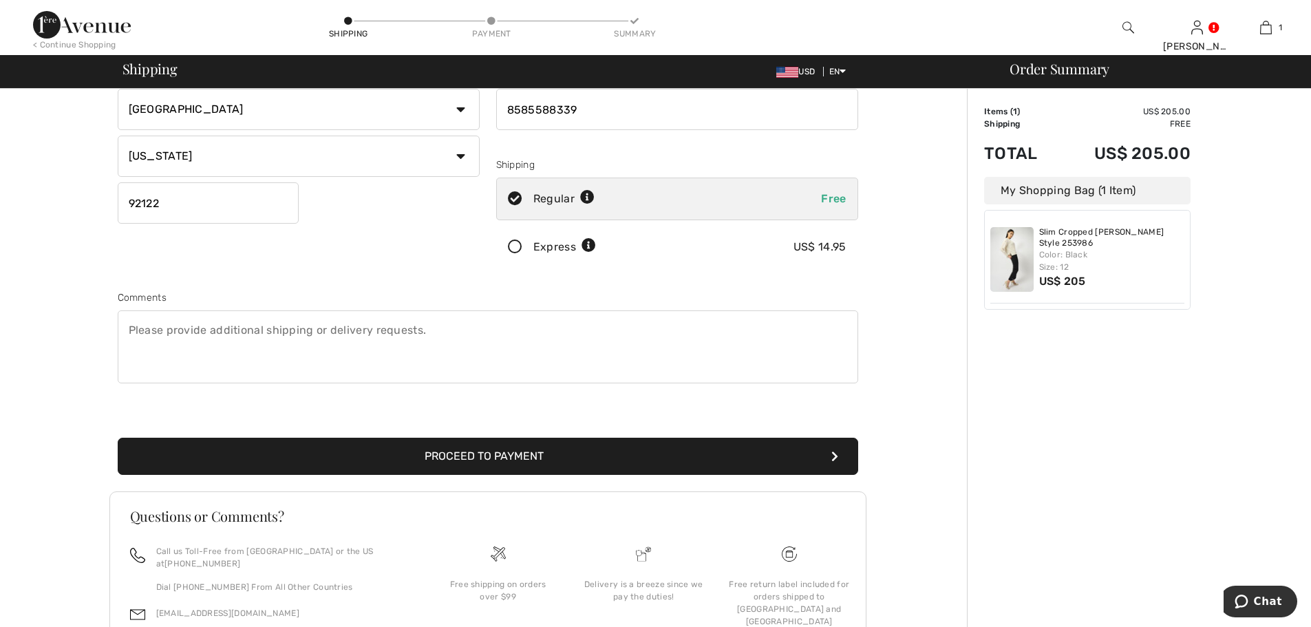  Describe the element at coordinates (563, 199) in the screenshot. I see `div: Regular` at that location.